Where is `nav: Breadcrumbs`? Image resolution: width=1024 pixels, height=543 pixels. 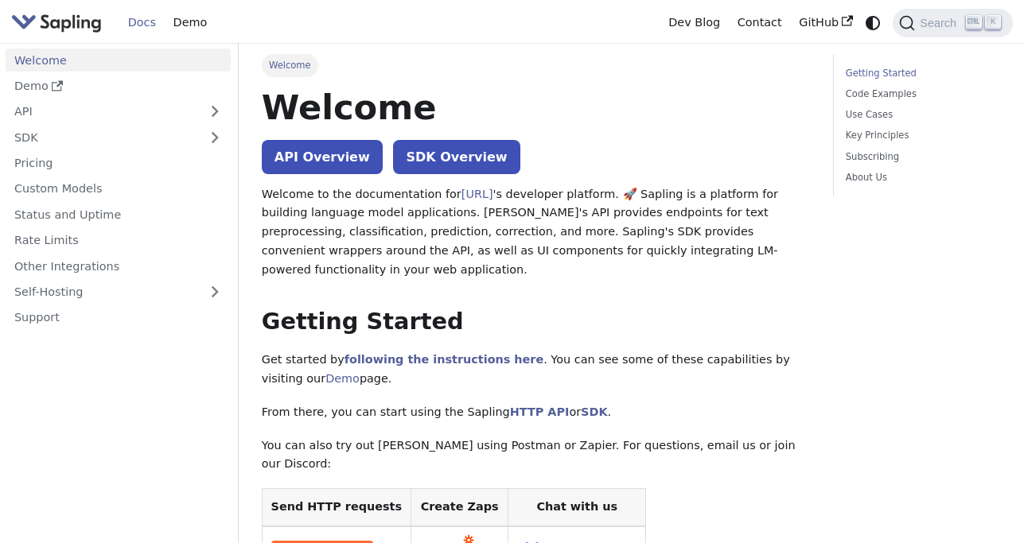
nav: Breadcrumbs is located at coordinates (536, 65).